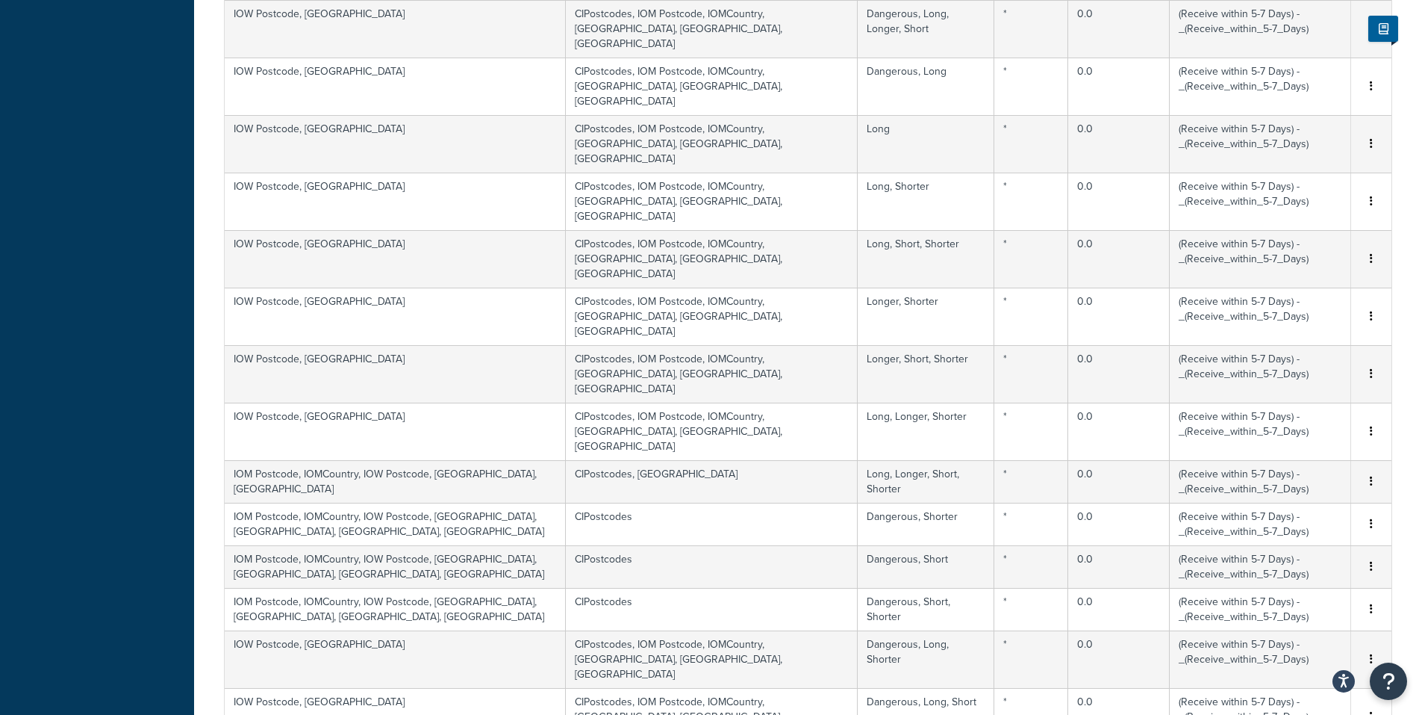 The image size is (1422, 715). Describe the element at coordinates (926, 659) in the screenshot. I see `td: Dangerous, Long, Shorter` at that location.